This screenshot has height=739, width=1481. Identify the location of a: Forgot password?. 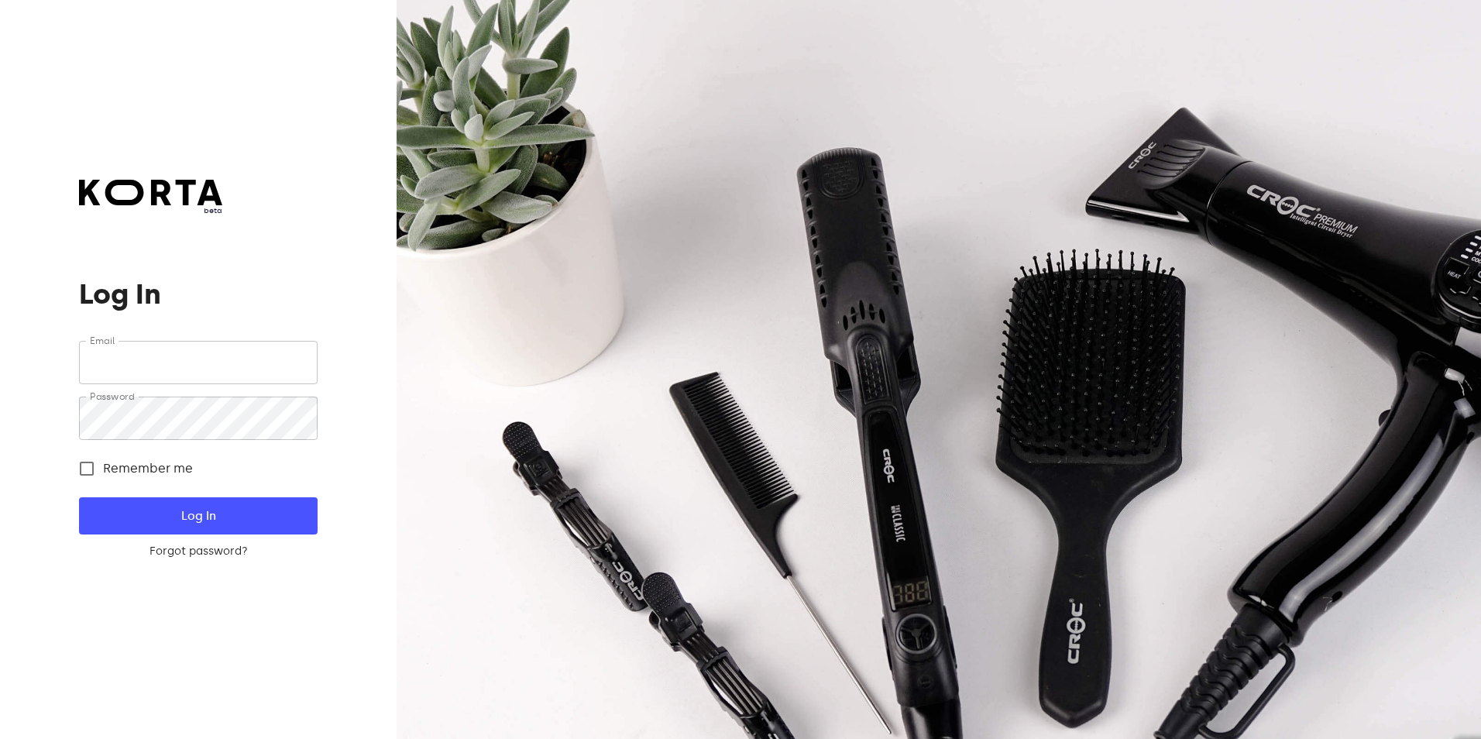
(198, 552).